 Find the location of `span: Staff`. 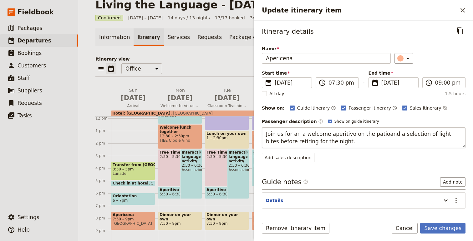

span: Staff is located at coordinates (24, 78).